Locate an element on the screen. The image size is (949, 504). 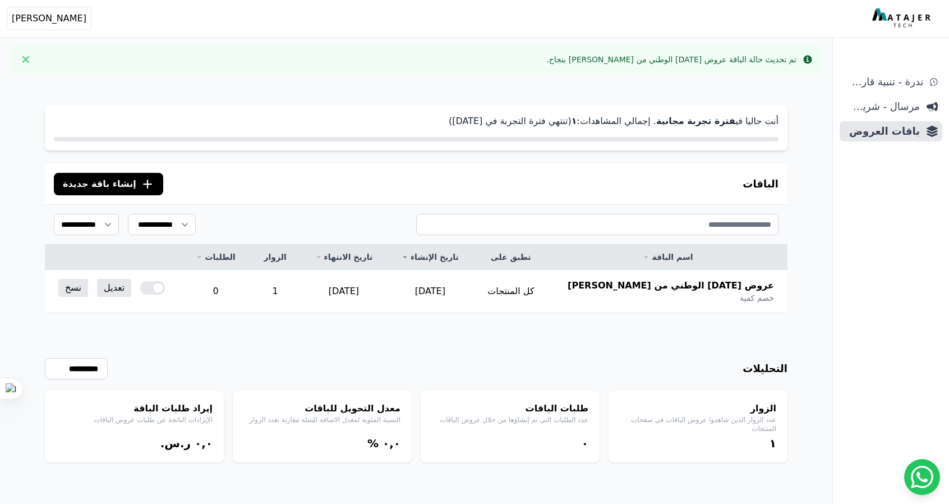
img: MatajerTech Logo is located at coordinates (903, 19).